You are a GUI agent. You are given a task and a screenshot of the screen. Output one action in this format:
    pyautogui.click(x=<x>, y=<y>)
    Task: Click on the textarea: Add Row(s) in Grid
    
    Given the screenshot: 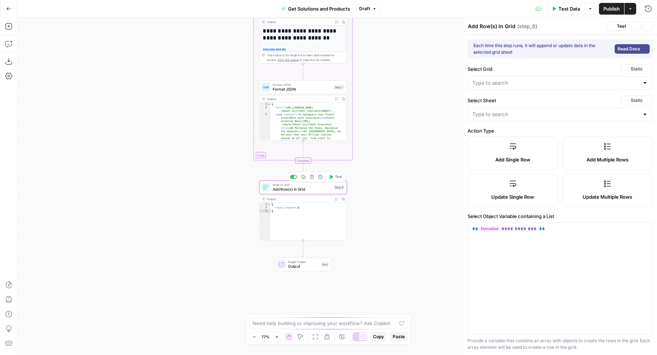 What is the action you would take?
    pyautogui.click(x=492, y=26)
    